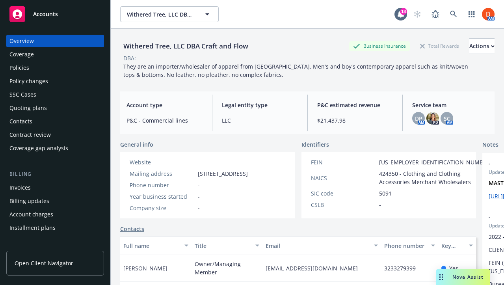  Describe the element at coordinates (417, 14) in the screenshot. I see `a: Start snowing` at that location.